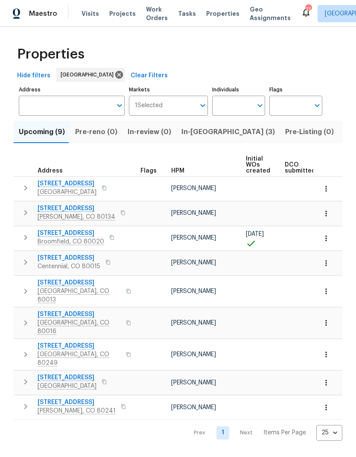 This screenshot has height=457, width=356. What do you see at coordinates (264, 433) in the screenshot?
I see `nav: Pagination Navigation` at bounding box center [264, 433].